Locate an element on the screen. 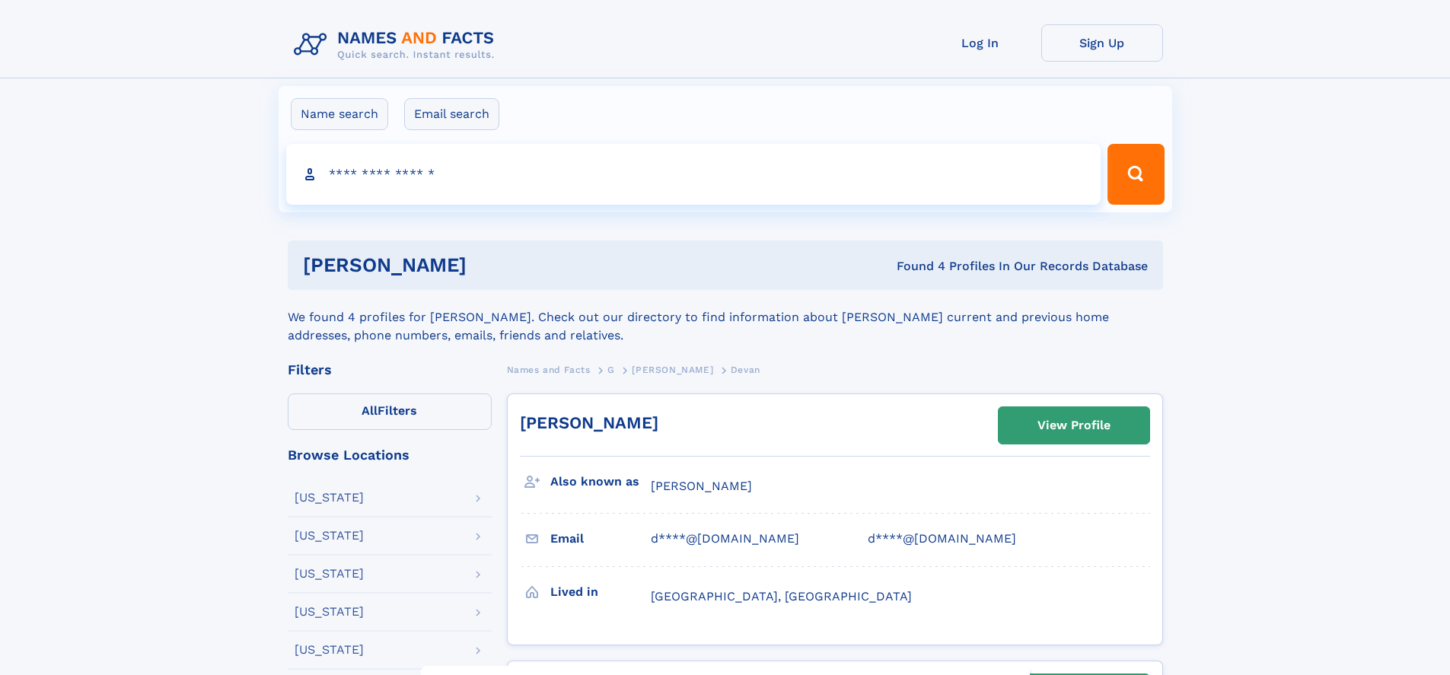  a: G is located at coordinates (611, 369).